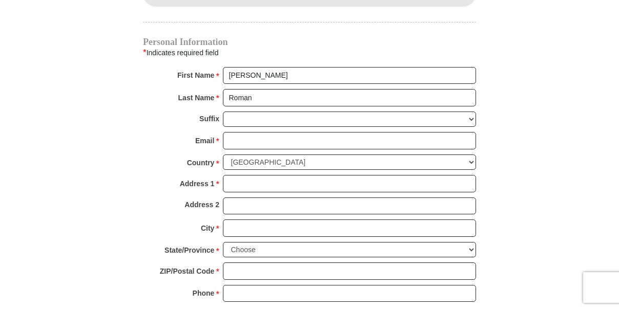 The width and height of the screenshot is (619, 310). What do you see at coordinates (189, 250) in the screenshot?
I see `strong: State/Province` at bounding box center [189, 250].